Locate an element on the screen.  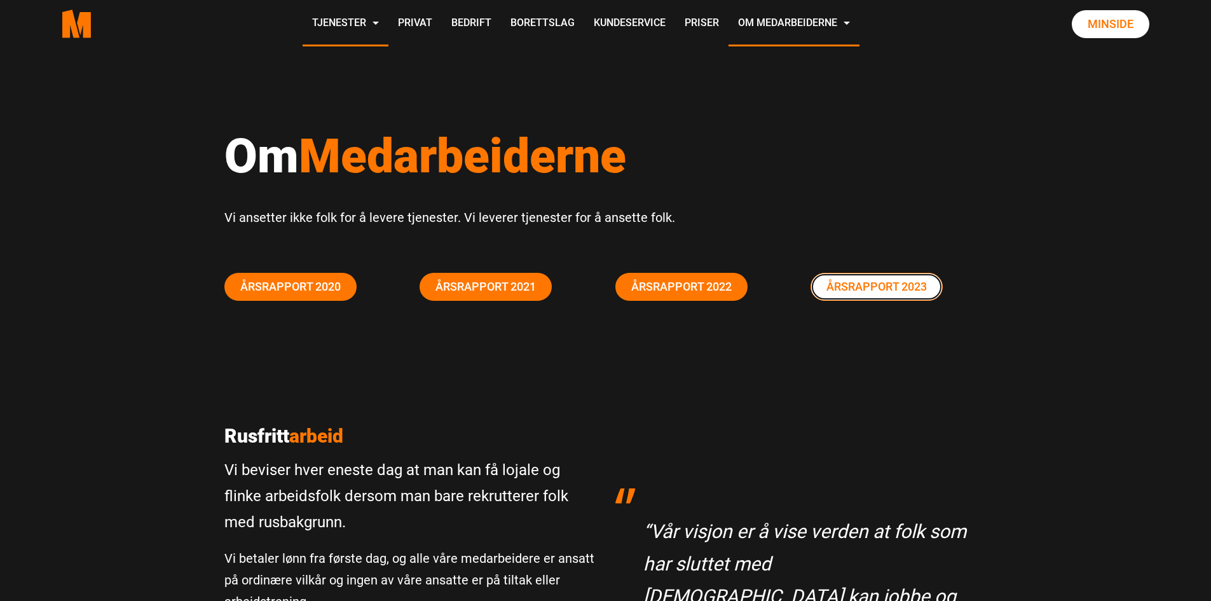
p: Rusfritt is located at coordinates (410, 436).